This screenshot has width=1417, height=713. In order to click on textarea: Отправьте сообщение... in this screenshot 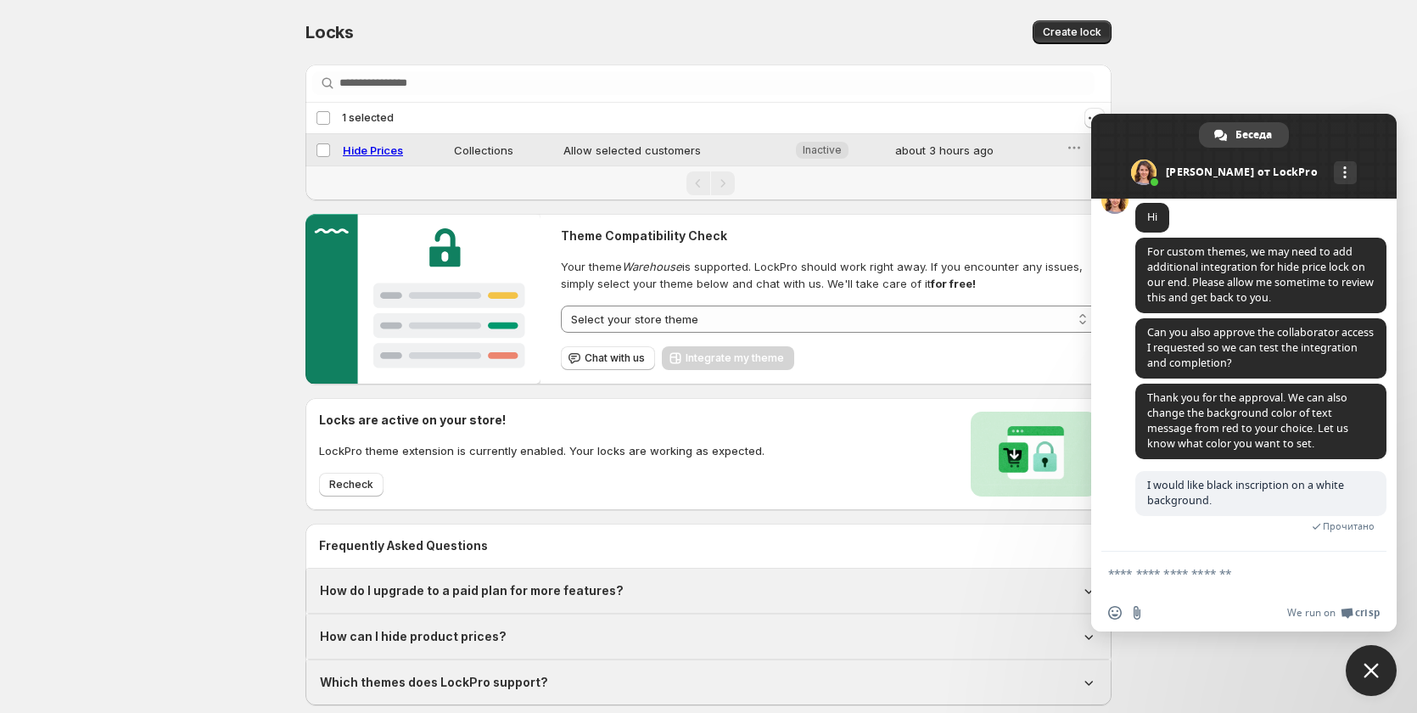, I will do `click(1225, 574)`.